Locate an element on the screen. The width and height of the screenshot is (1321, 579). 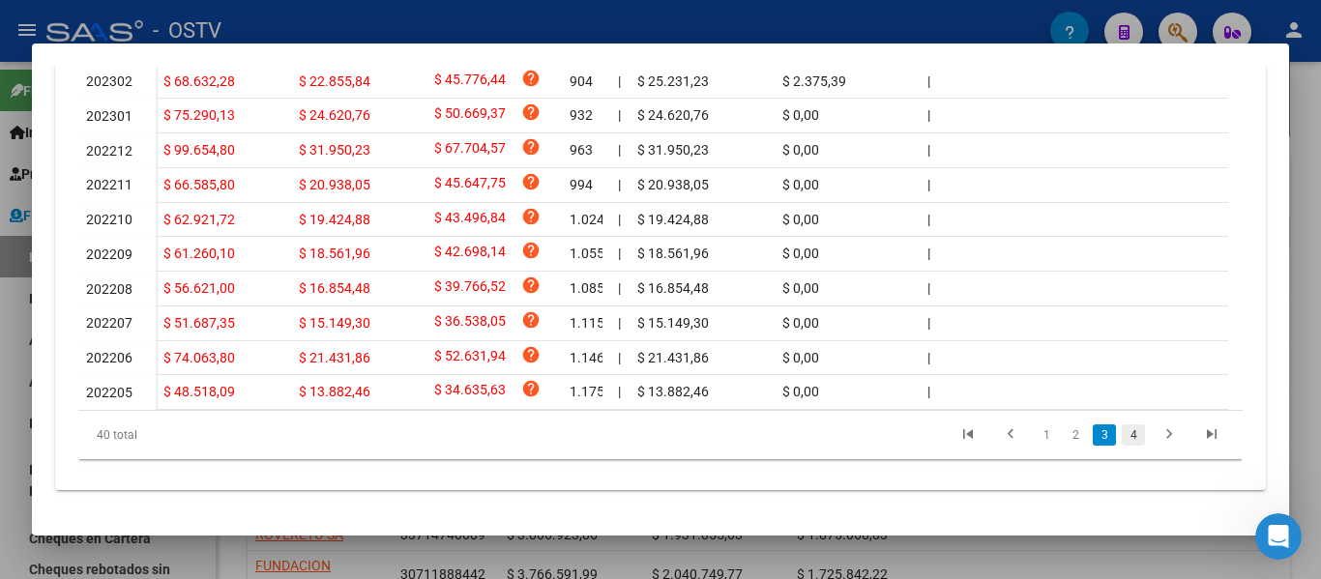
span: 202209 is located at coordinates (109, 254).